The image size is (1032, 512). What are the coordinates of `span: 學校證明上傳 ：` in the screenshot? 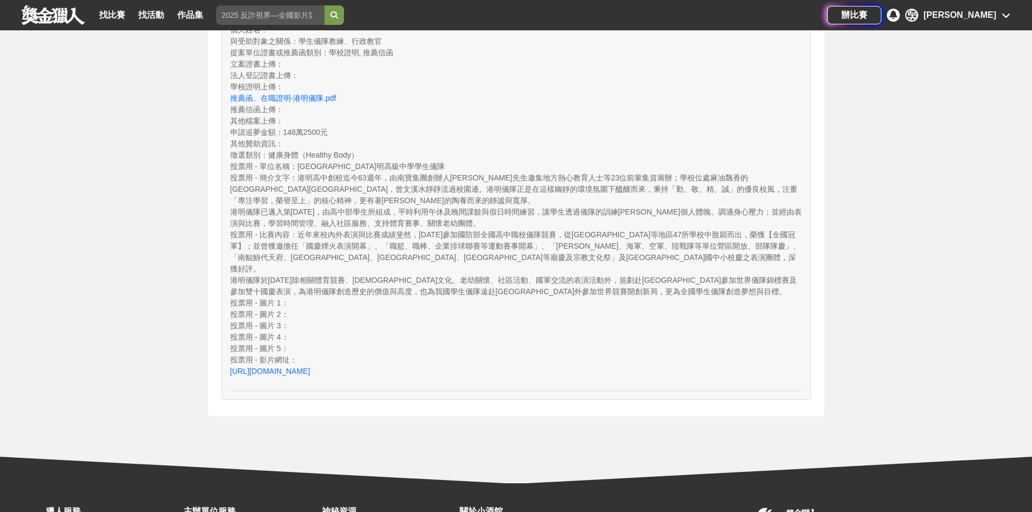 It's located at (257, 87).